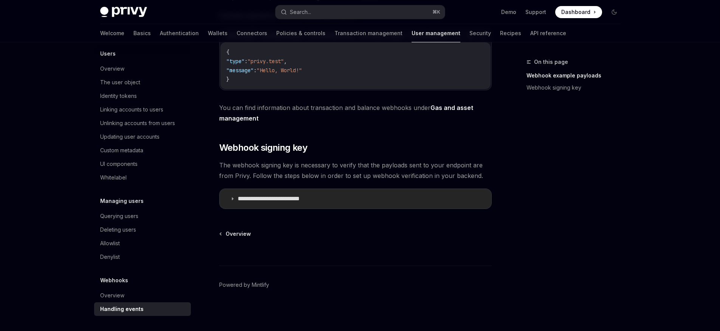 The image size is (720, 331). Describe the element at coordinates (122, 150) in the screenshot. I see `div: Custom metadata` at that location.